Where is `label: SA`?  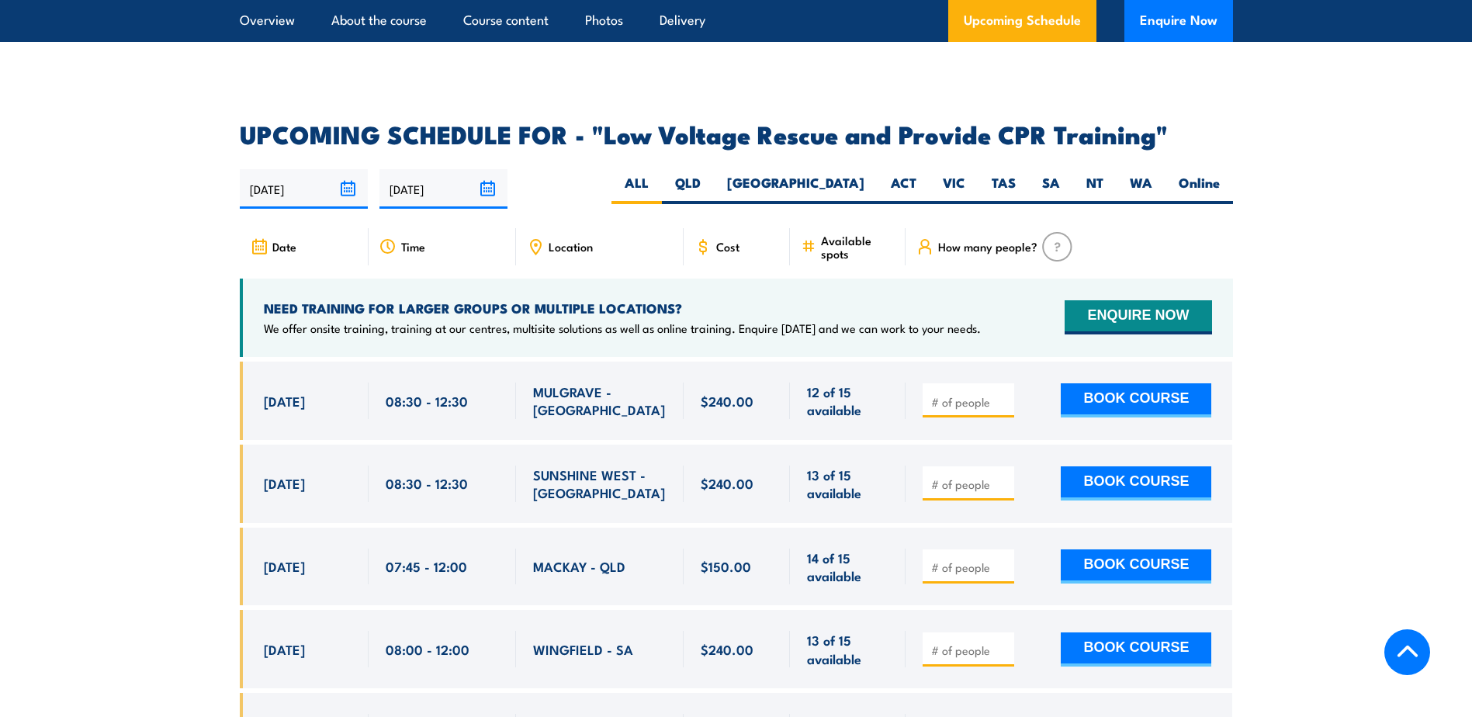
label: SA is located at coordinates (1051, 189).